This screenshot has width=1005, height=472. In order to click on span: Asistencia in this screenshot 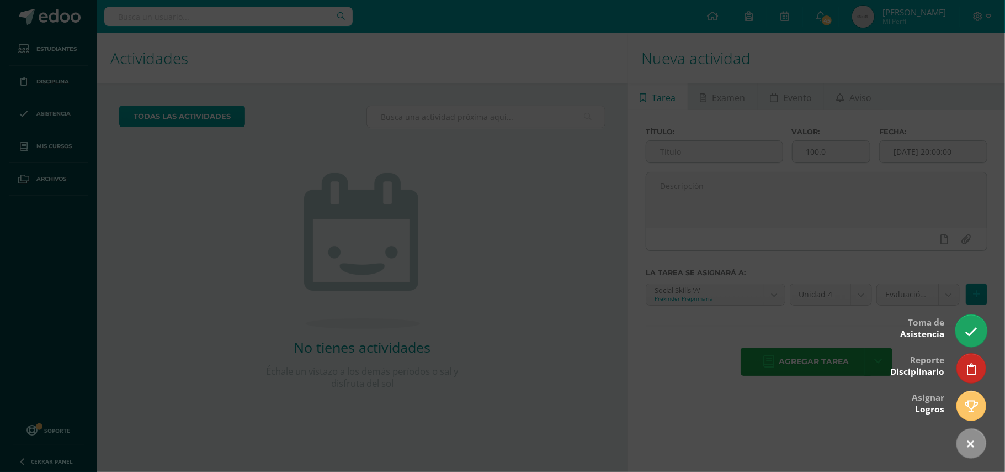, I will do `click(923, 334)`.